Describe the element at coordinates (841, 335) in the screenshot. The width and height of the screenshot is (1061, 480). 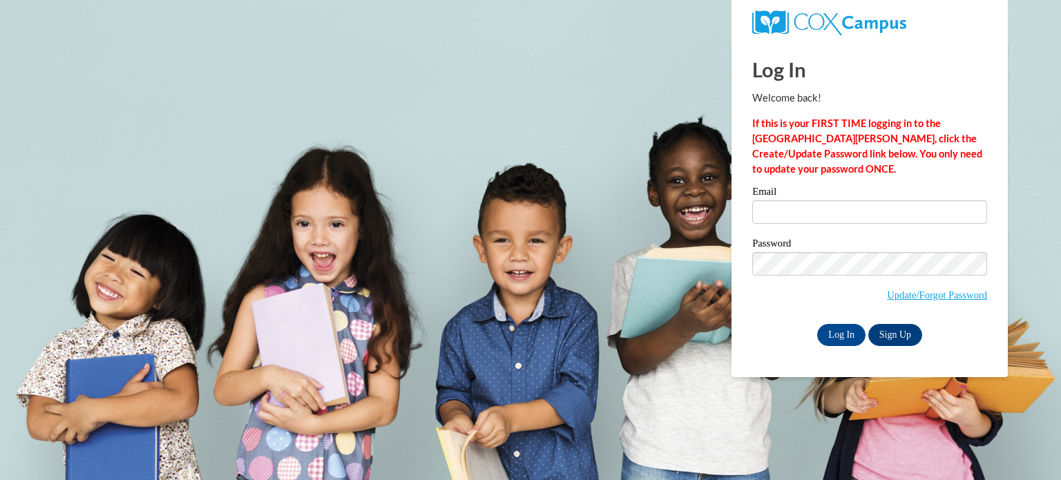
I see `input: Log In` at that location.